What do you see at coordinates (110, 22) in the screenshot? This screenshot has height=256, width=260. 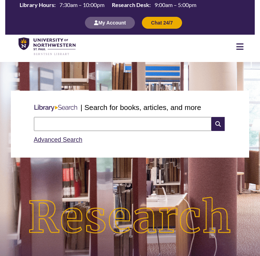 I see `a: My Account` at bounding box center [110, 22].